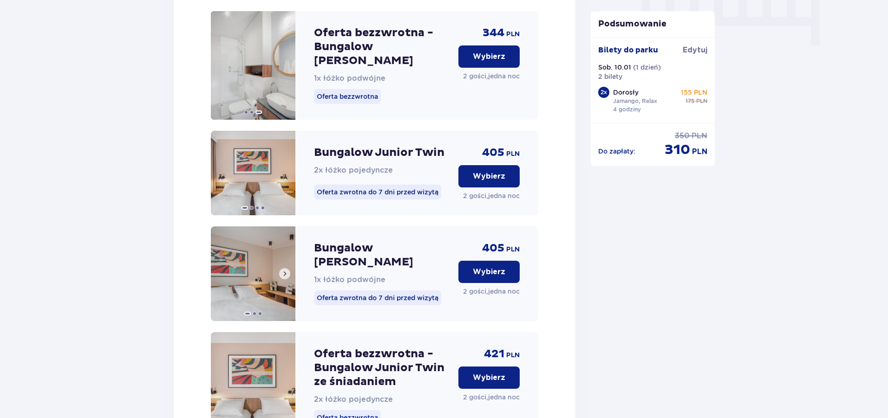  I want to click on p: Bilety do parku, so click(628, 50).